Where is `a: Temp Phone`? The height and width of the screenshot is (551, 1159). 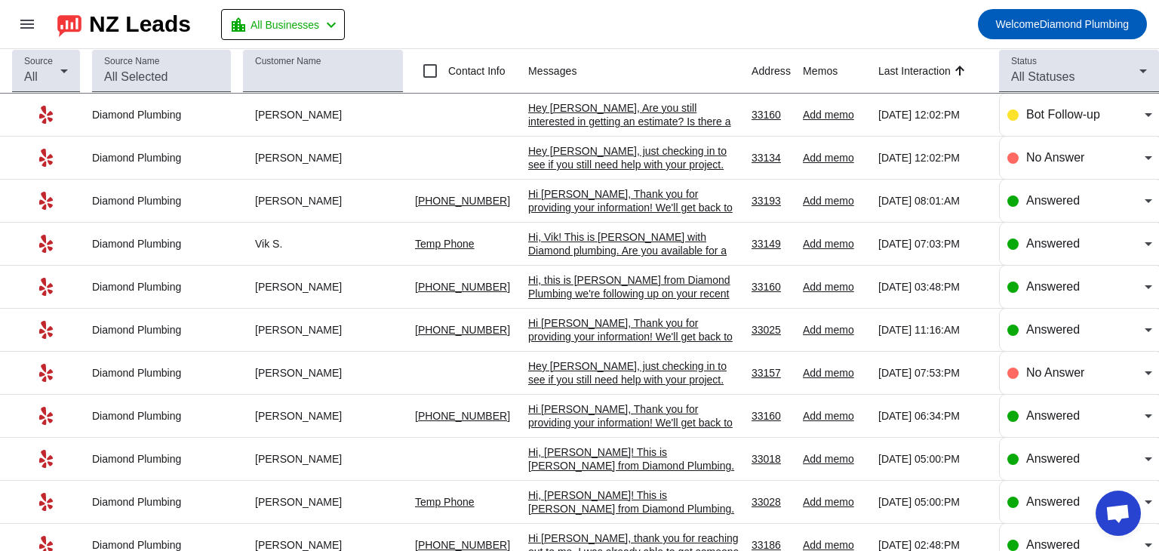 a: Temp Phone is located at coordinates (444, 502).